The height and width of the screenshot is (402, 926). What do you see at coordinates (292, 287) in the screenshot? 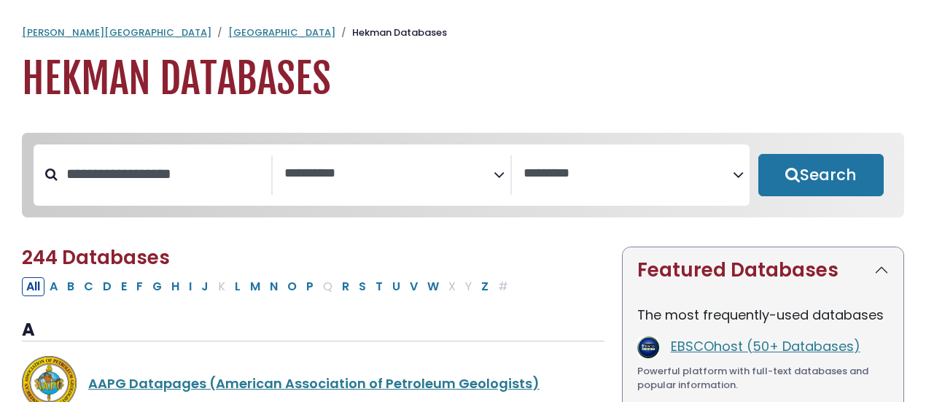
I see `button: Filter Results O` at bounding box center [292, 287].